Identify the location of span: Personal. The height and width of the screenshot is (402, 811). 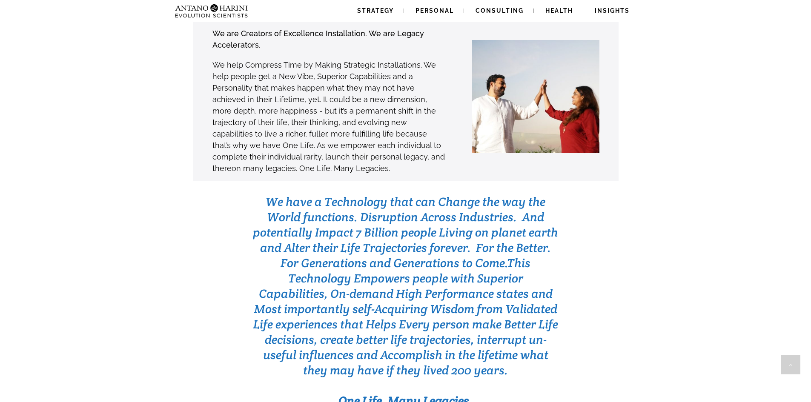
(435, 11).